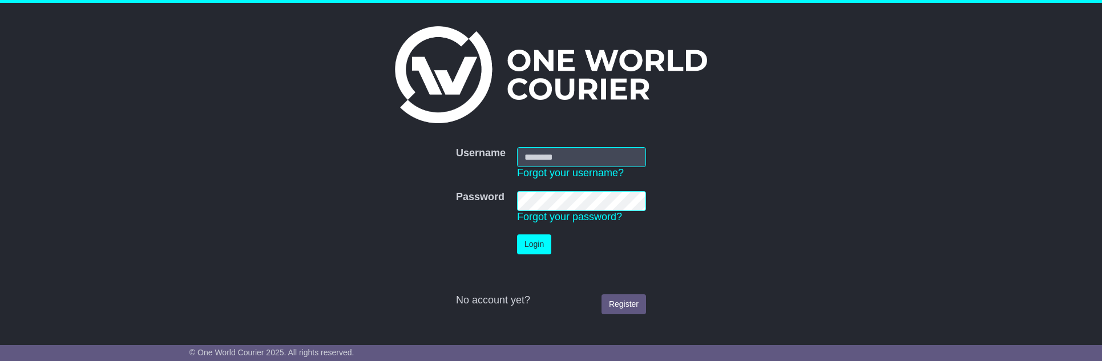 The height and width of the screenshot is (361, 1102). I want to click on a: Forgot your password?, so click(570, 217).